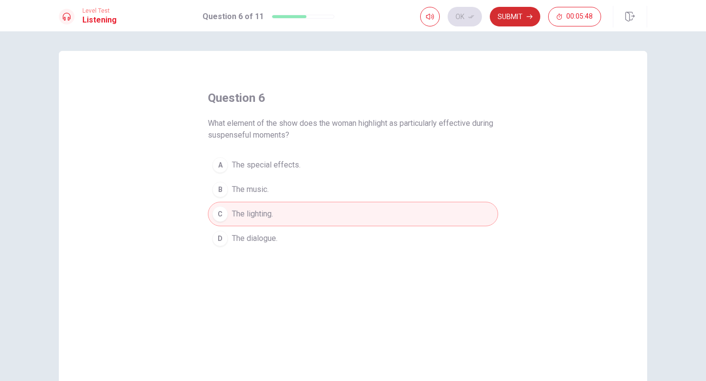  Describe the element at coordinates (220, 165) in the screenshot. I see `div: A` at that location.